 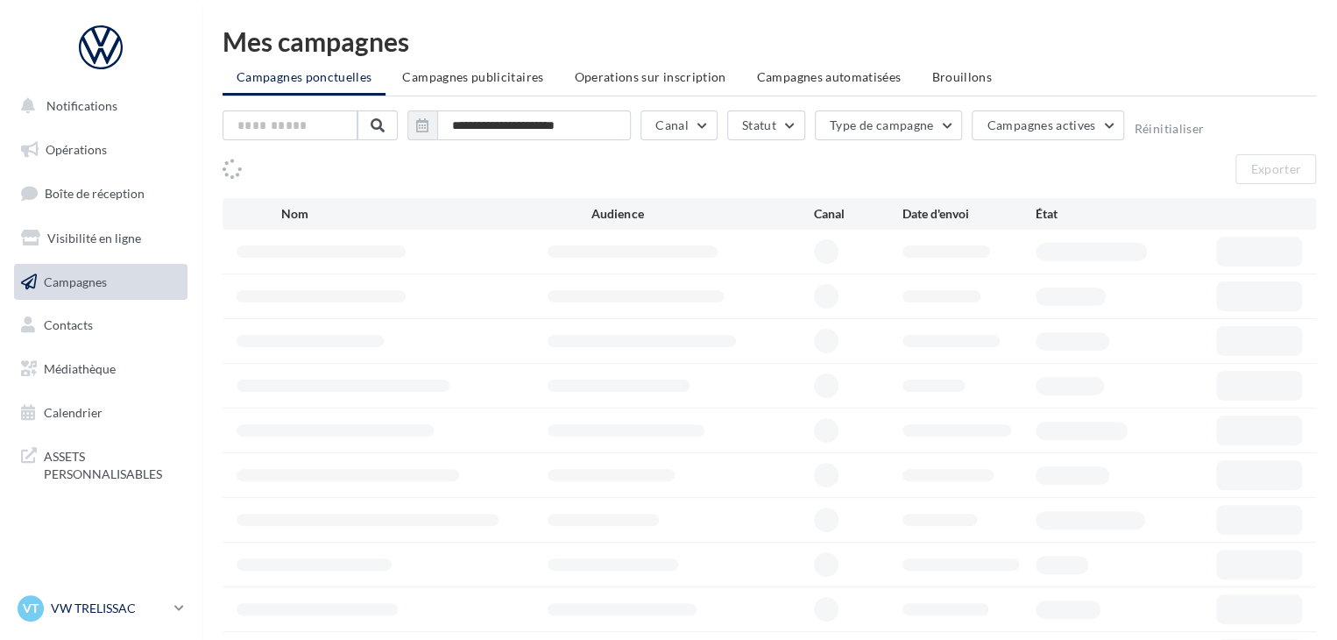 I want to click on a: Médiathèque, so click(x=101, y=369).